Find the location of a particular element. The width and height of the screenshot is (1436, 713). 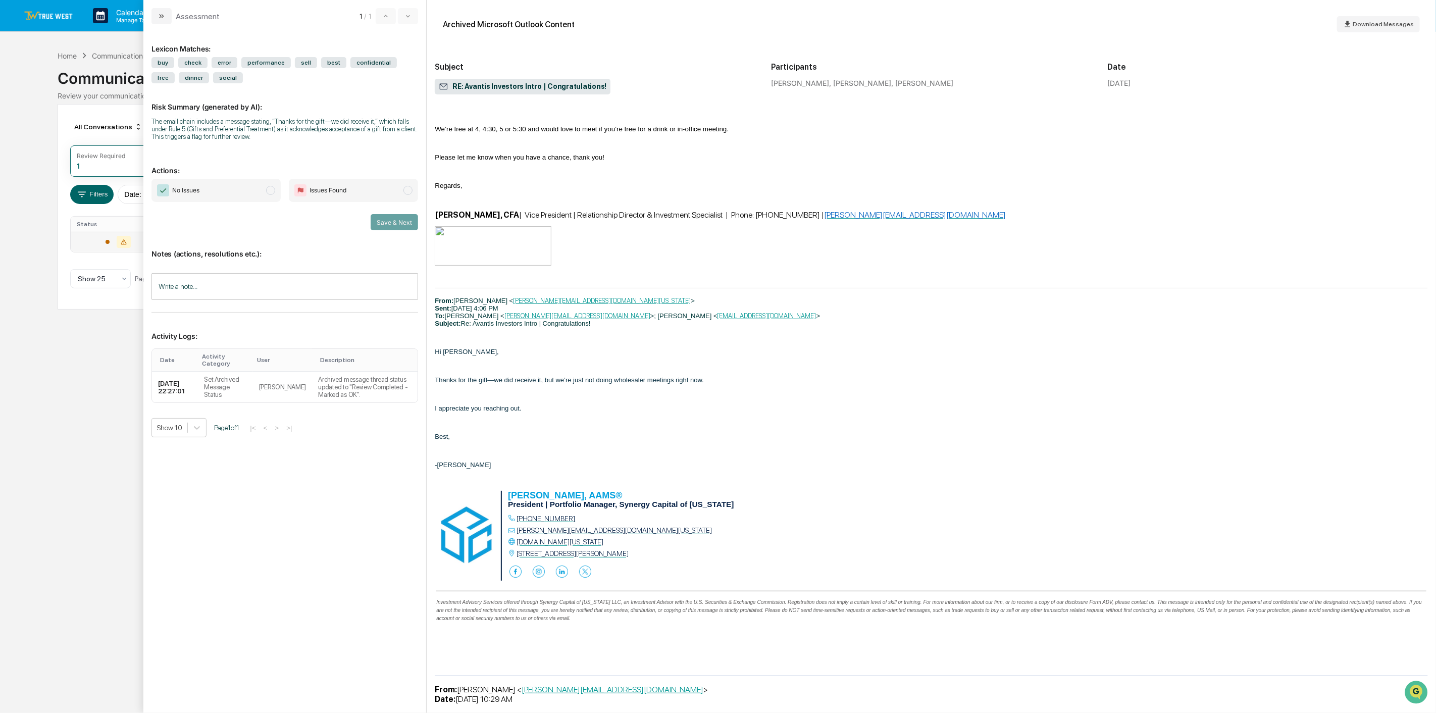

div: All Conversations is located at coordinates (108, 127).